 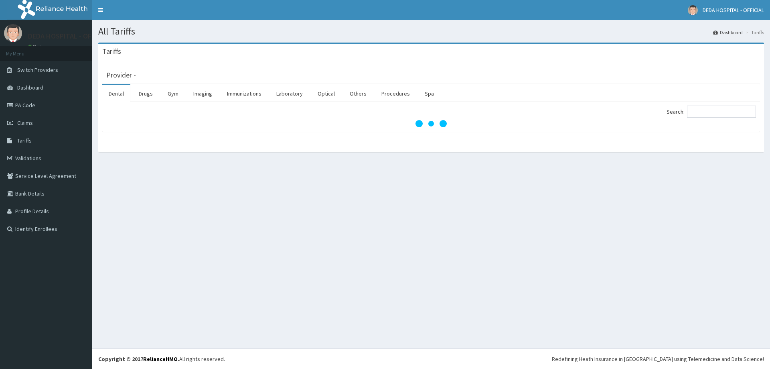 What do you see at coordinates (754, 32) in the screenshot?
I see `li: Tariffs` at bounding box center [754, 32].